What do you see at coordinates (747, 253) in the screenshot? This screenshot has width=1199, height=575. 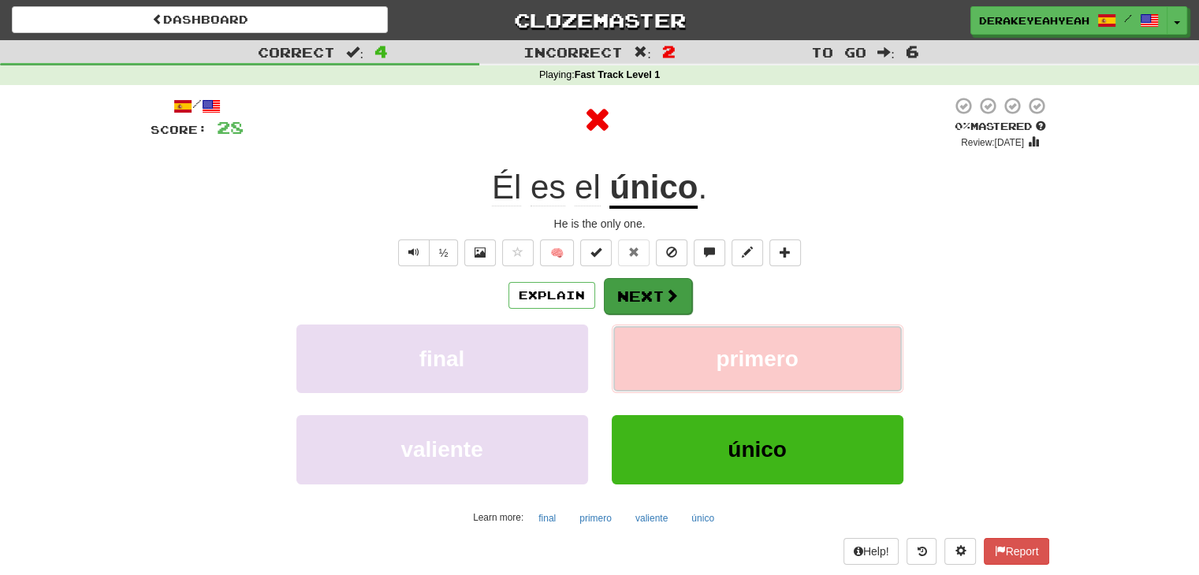 I see `button: Edit sentence (alt+d)` at bounding box center [747, 253].